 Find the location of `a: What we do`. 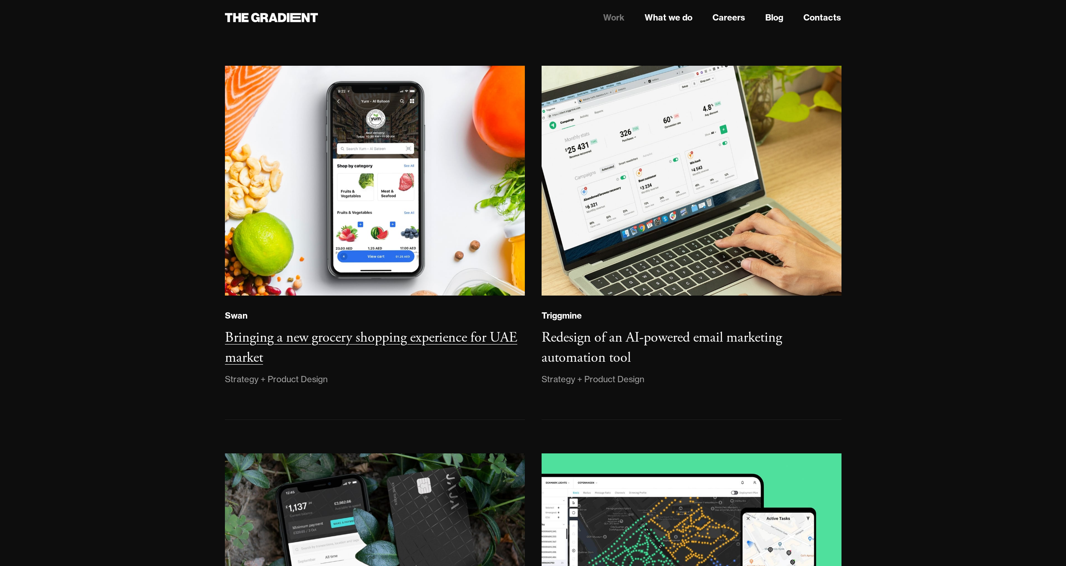

a: What we do is located at coordinates (669, 18).